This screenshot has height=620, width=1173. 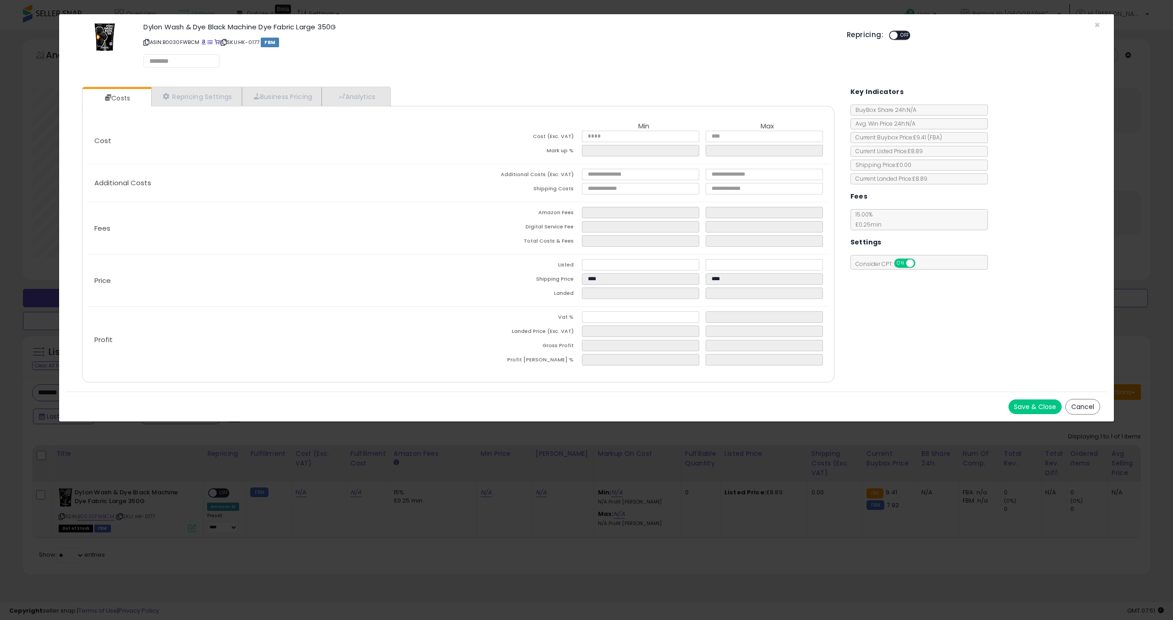 I want to click on td: Additional Costs (Exc. VAT), so click(x=520, y=176).